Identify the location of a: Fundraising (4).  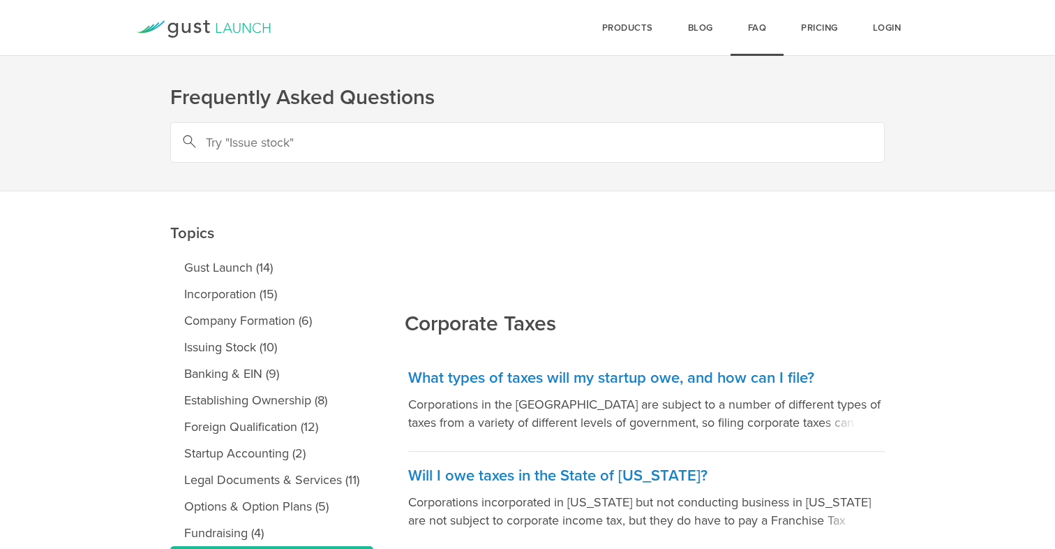
(271, 533).